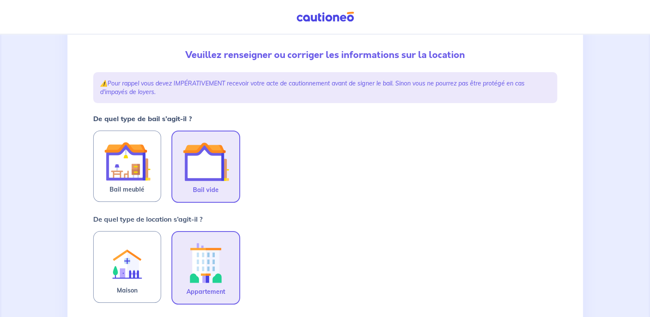 The width and height of the screenshot is (650, 317). I want to click on img: illu_empty_lease.svg, so click(206, 162).